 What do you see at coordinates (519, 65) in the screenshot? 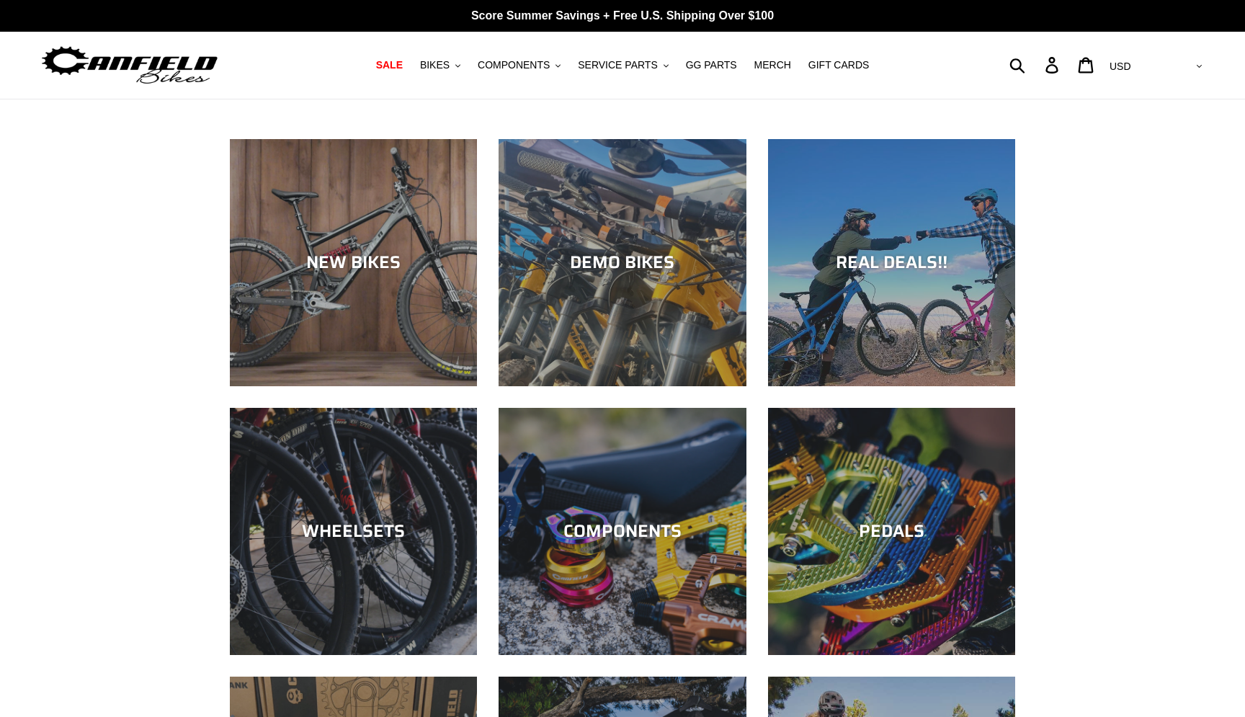
I see `button: COMPONENTS` at bounding box center [519, 65].